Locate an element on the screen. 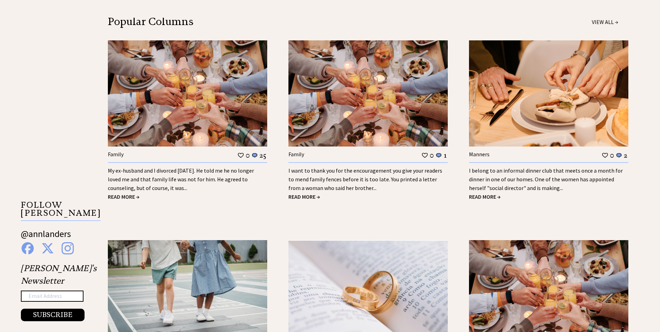 Image resolution: width=660 pixels, height=332 pixels. div: Popular Columns is located at coordinates (267, 22).